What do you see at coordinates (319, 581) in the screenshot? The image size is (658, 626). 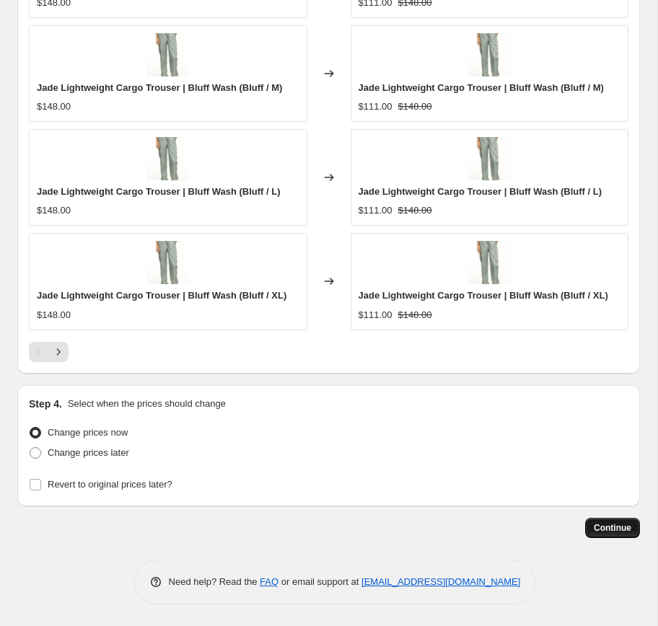 I see `span: or email support at` at bounding box center [319, 581].